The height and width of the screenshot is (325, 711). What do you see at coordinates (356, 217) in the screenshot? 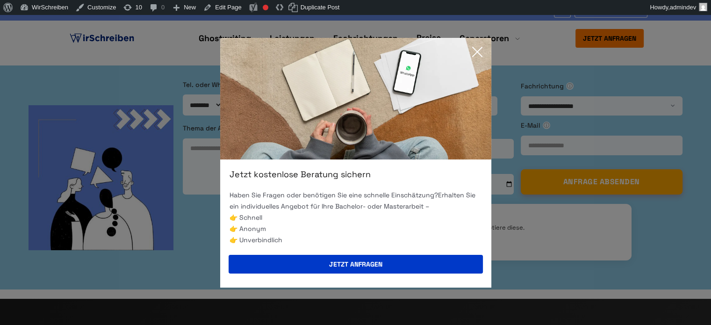
I see `li: 👉 Schnell` at bounding box center [356, 217].